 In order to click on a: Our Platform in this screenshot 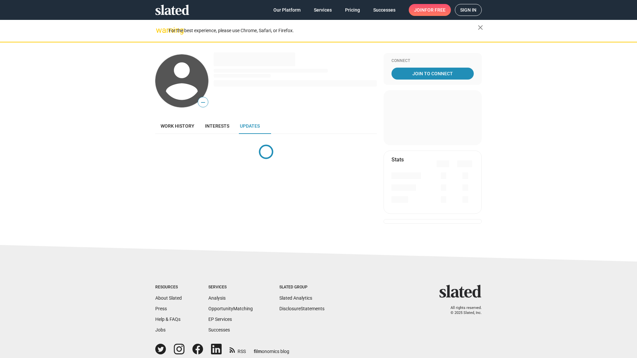, I will do `click(287, 10)`.